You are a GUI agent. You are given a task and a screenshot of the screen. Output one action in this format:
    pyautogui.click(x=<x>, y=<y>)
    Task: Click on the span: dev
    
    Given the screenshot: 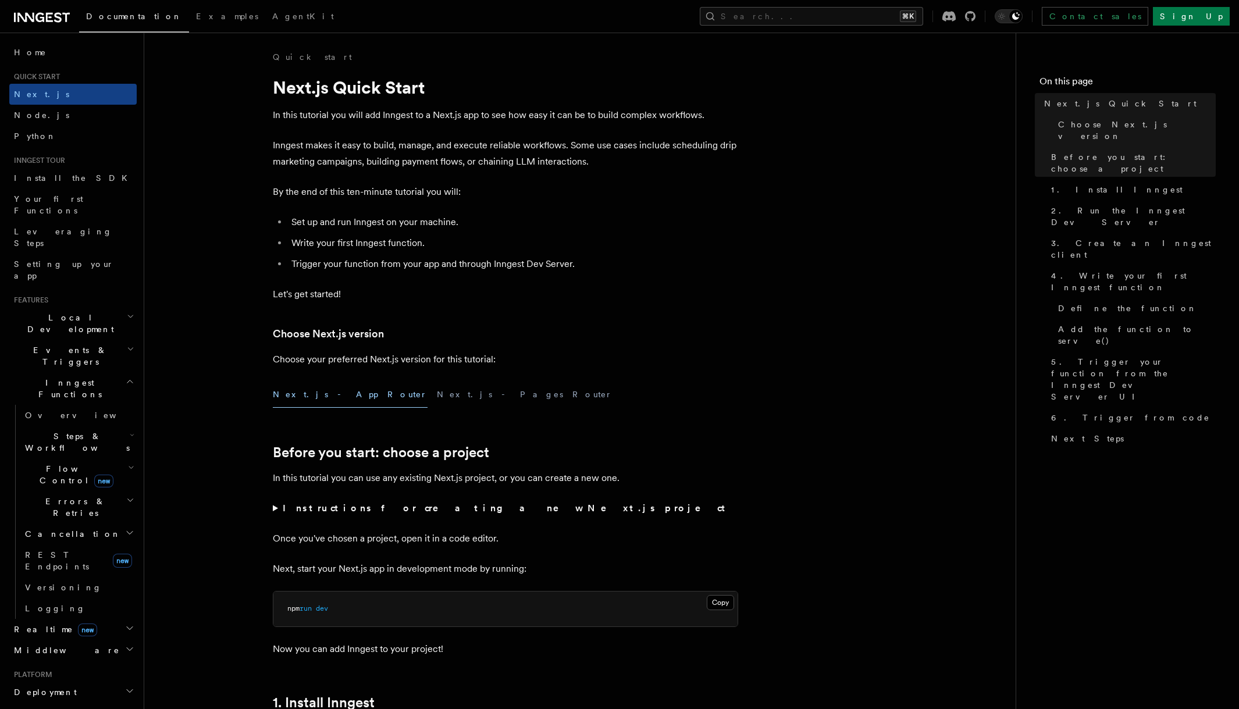 What is the action you would take?
    pyautogui.click(x=322, y=609)
    